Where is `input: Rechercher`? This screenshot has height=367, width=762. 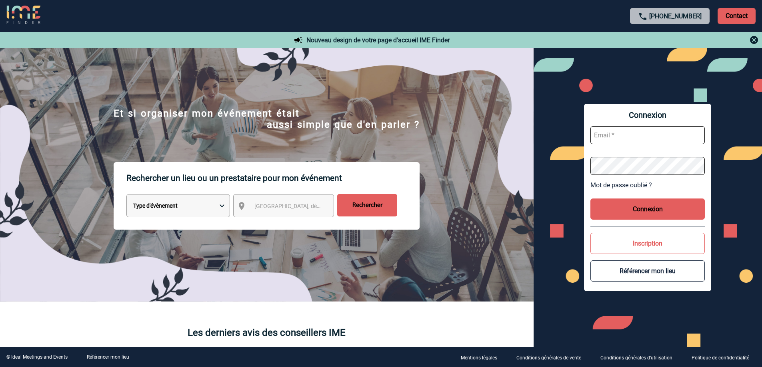
input: Rechercher is located at coordinates (367, 206).